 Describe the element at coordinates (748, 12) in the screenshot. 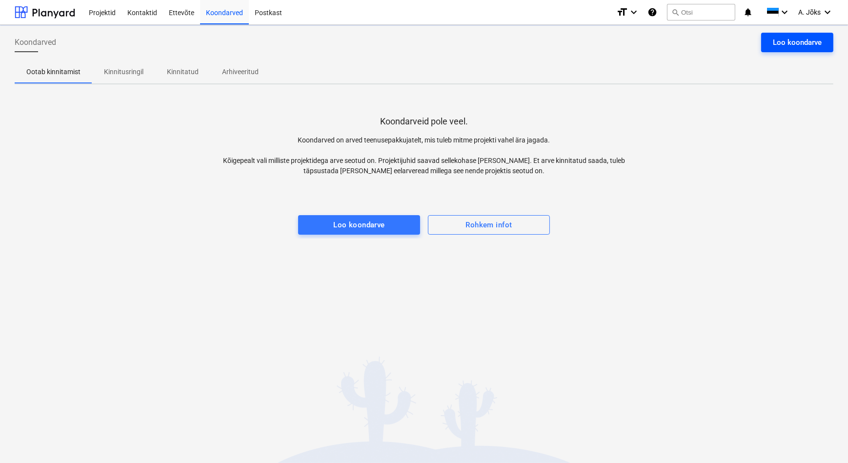

I see `i: notifications` at that location.